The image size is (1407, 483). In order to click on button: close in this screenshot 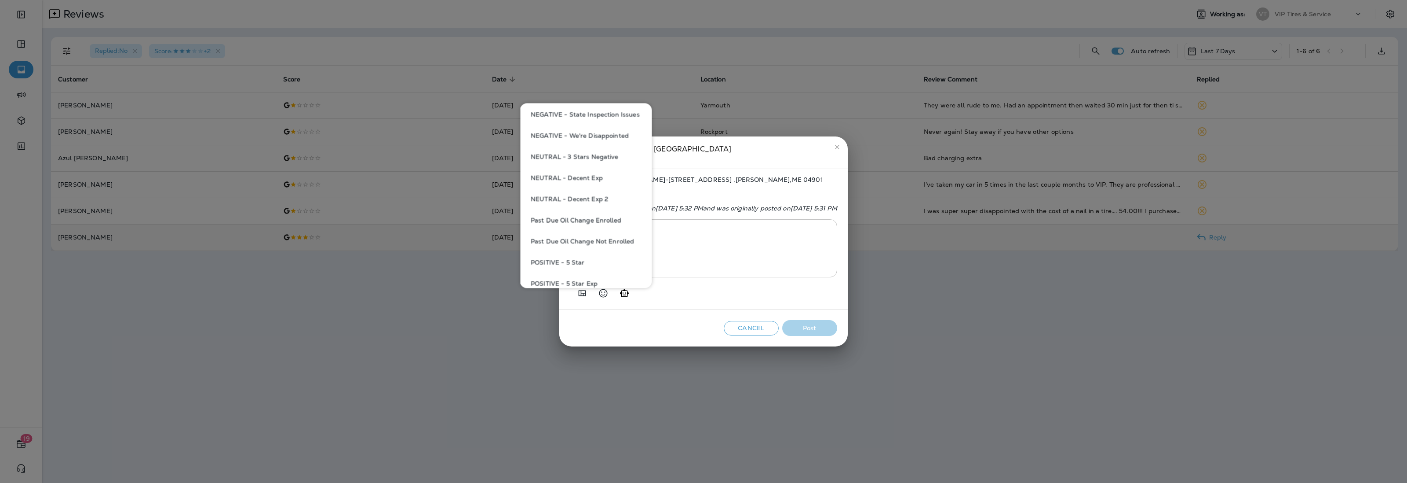, I will do `click(837, 147)`.